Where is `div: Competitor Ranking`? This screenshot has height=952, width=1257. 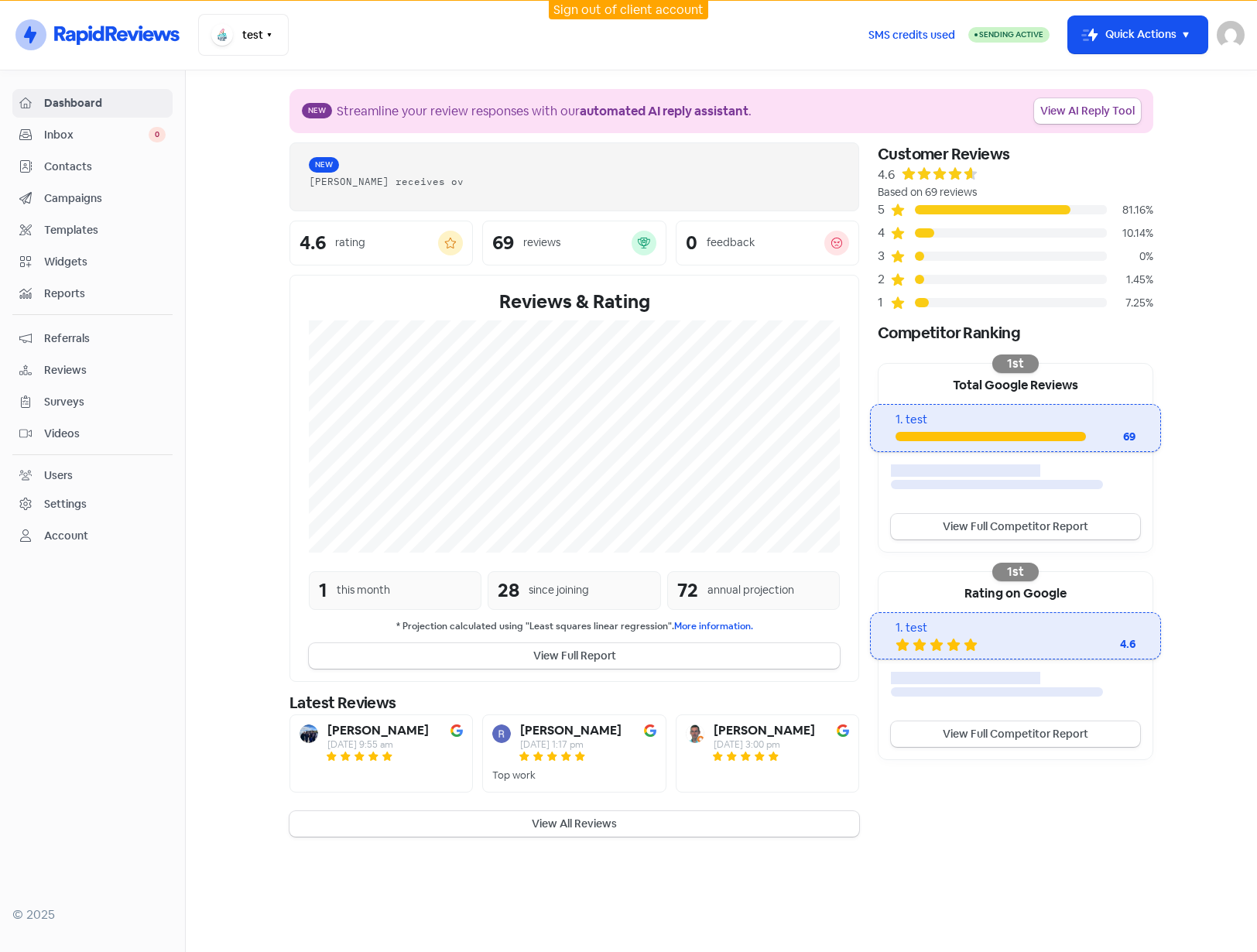 div: Competitor Ranking is located at coordinates (1015, 333).